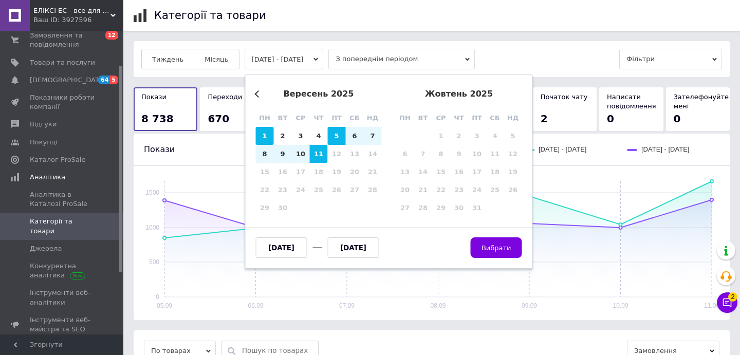 This screenshot has height=355, width=740. Describe the element at coordinates (496, 248) in the screenshot. I see `span: Вибрати` at that location.